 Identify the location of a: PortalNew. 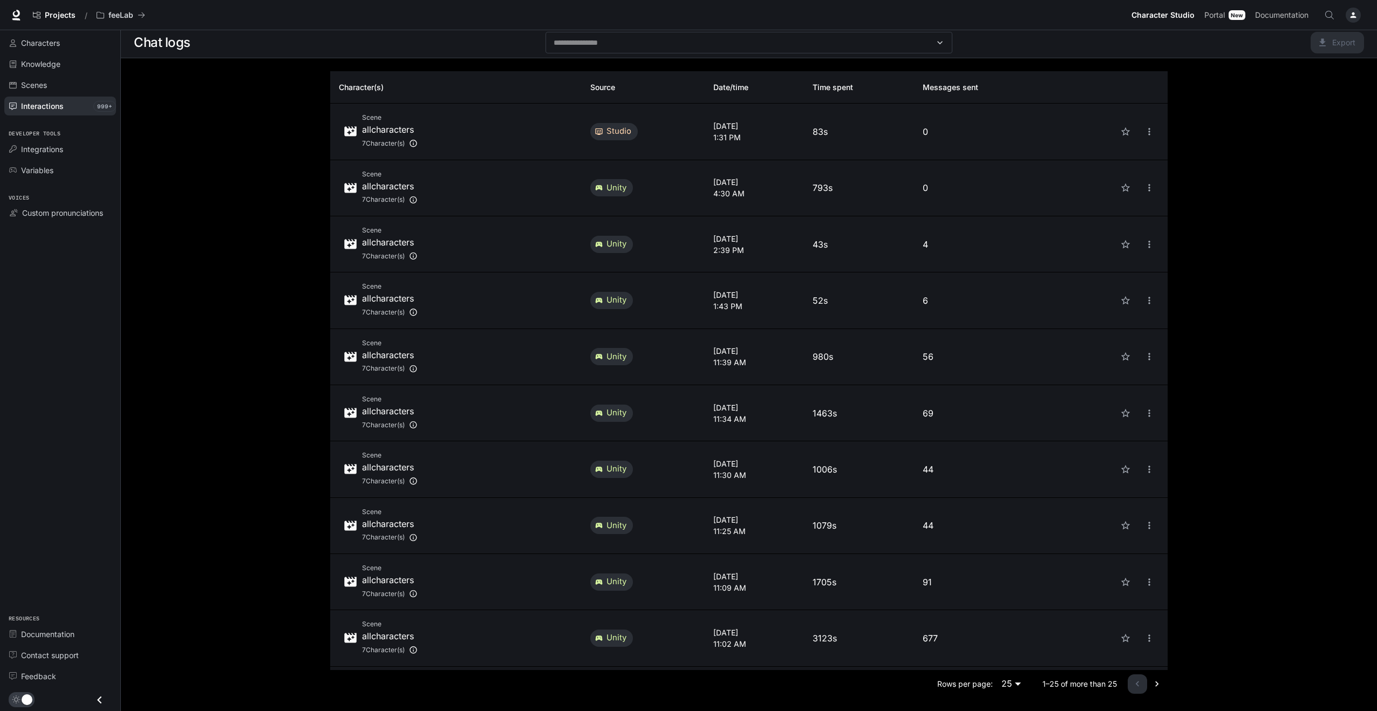
(1225, 15).